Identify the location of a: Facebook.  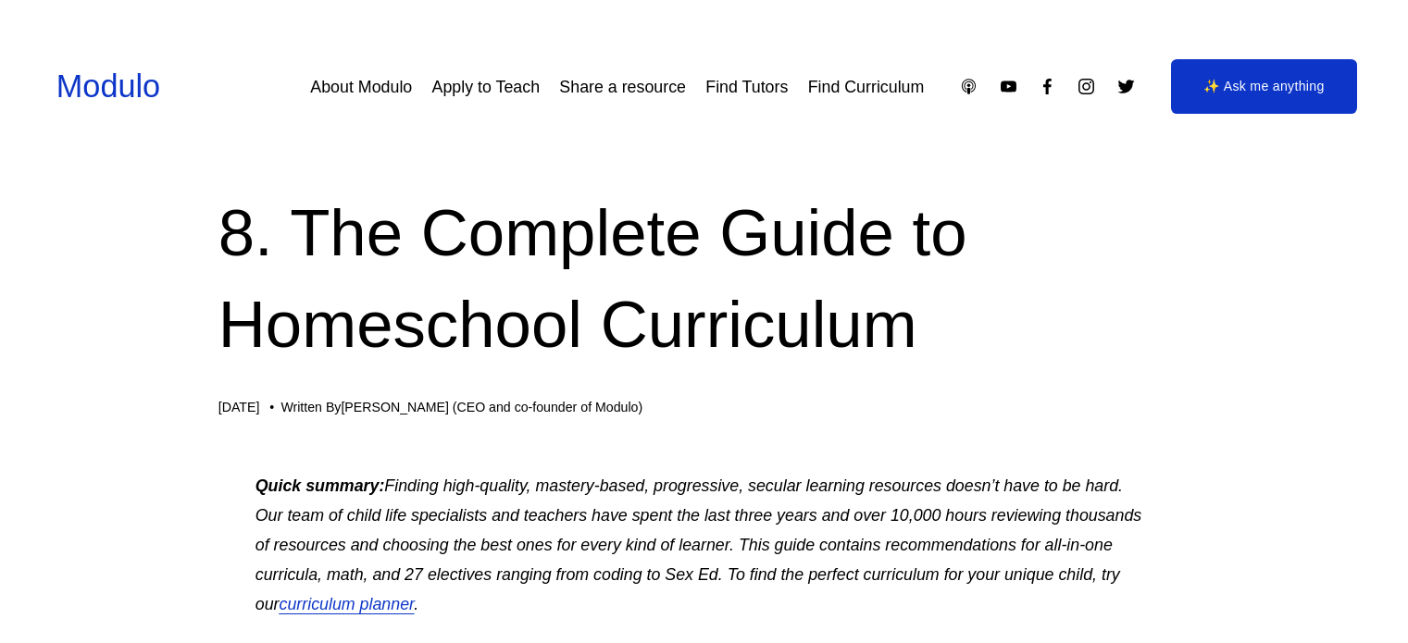
(1047, 86).